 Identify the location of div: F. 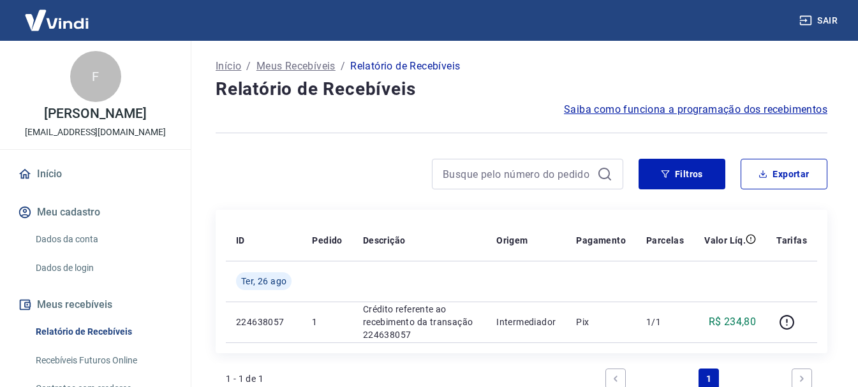
(96, 77).